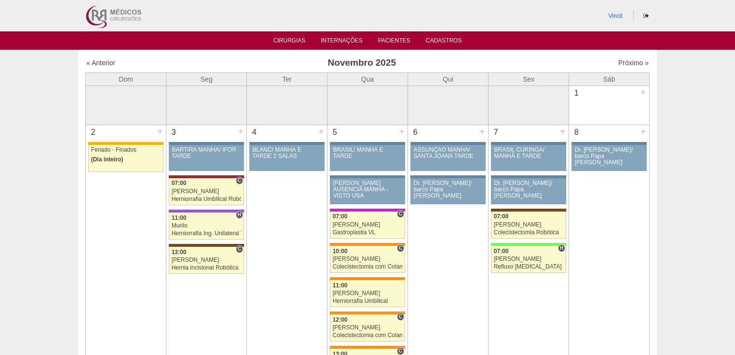 Image resolution: width=735 pixels, height=355 pixels. What do you see at coordinates (368, 158) in the screenshot?
I see `a: BRASIL/ MANHÃ E TARDE` at bounding box center [368, 158].